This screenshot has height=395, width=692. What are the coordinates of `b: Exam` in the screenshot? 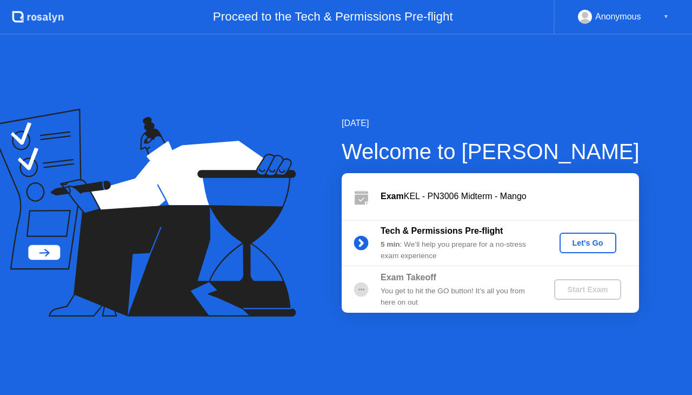 It's located at (392, 196).